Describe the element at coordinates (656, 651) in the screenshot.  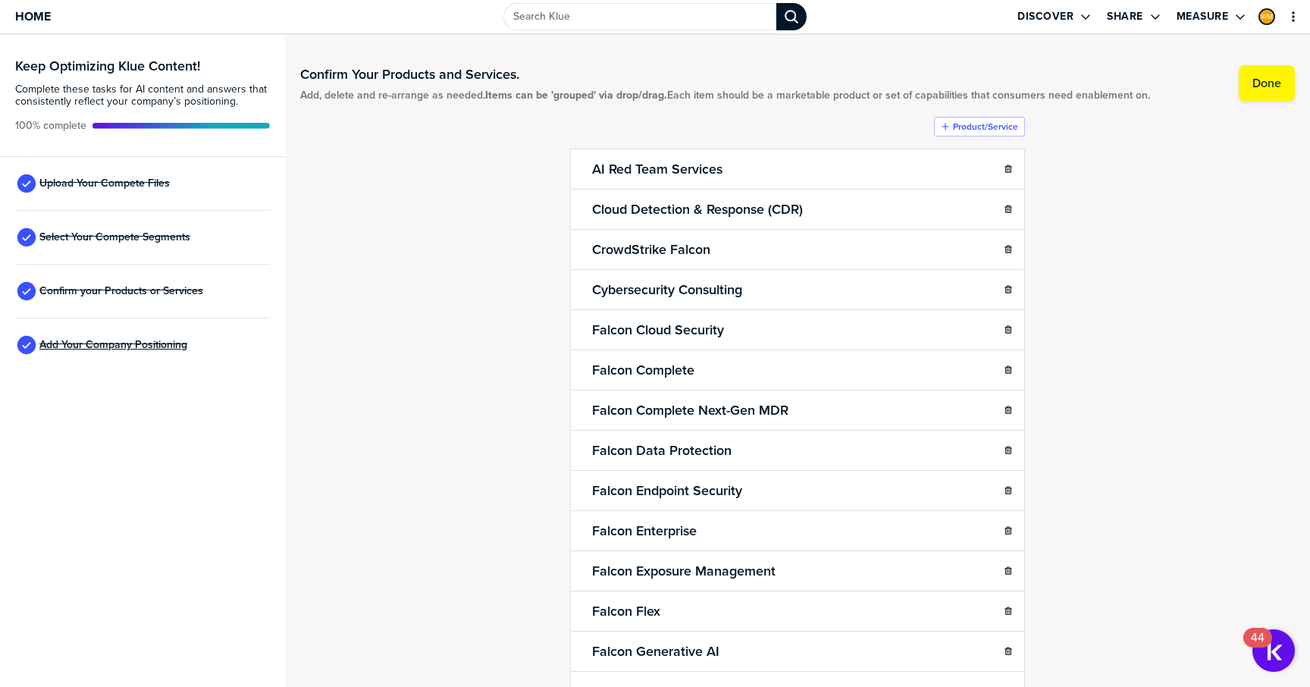
I see `h2: Falcon Generative AI` at that location.